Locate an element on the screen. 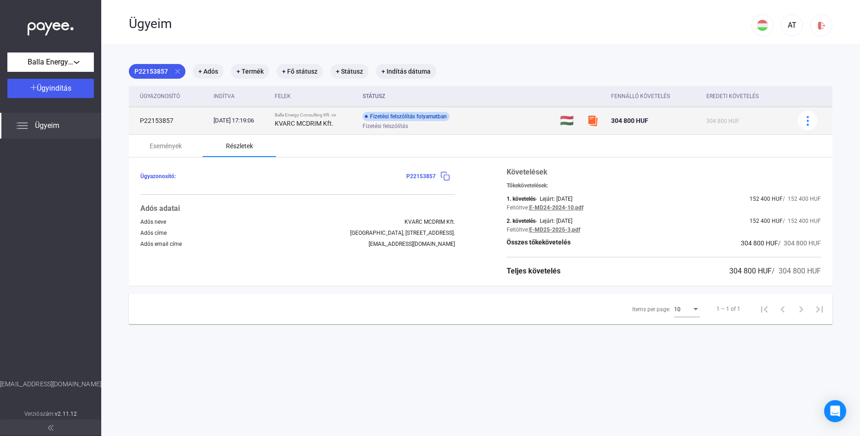  img: white-payee-white-dot.svg is located at coordinates (51, 26).